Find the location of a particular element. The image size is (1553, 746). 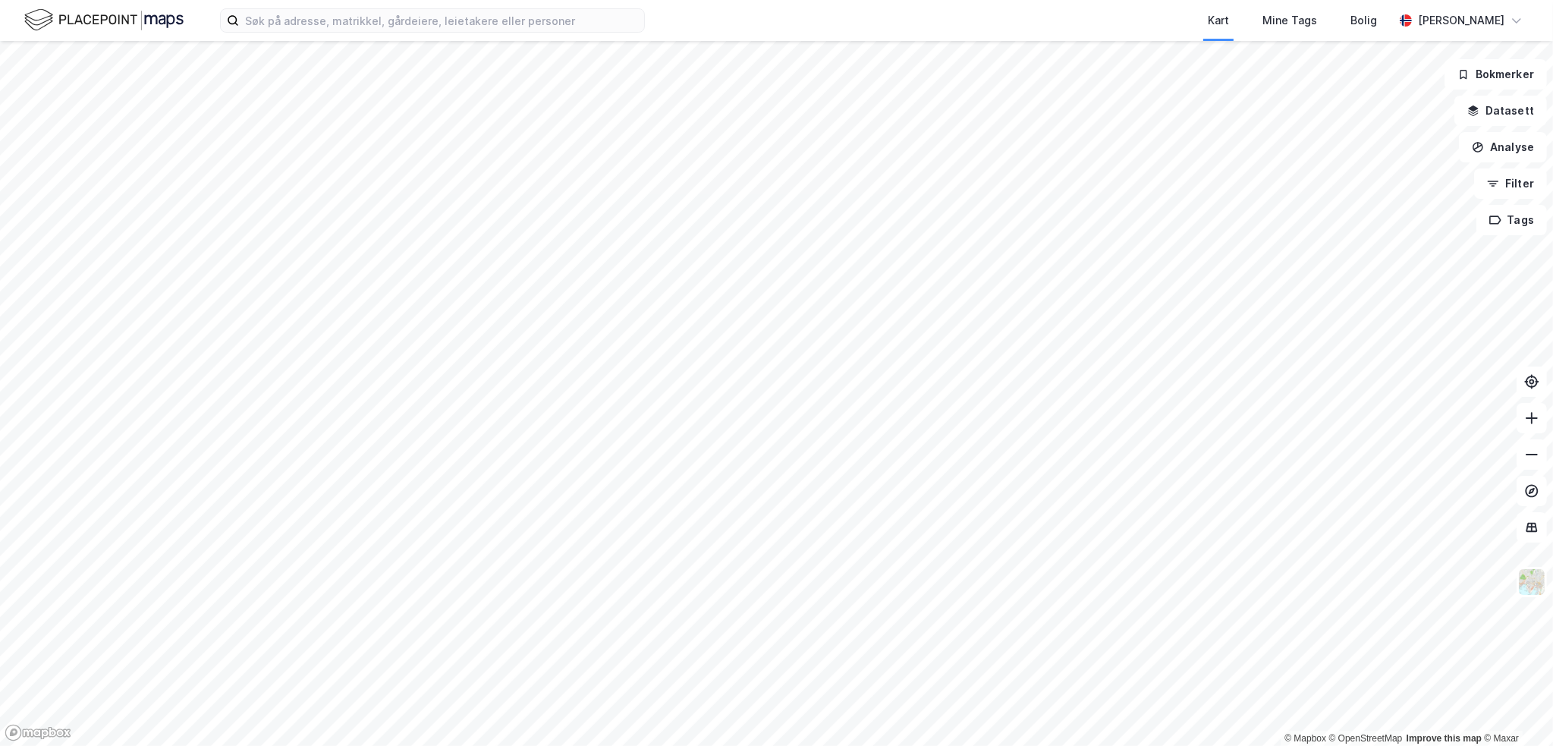

div: Kontrollprogram for chat is located at coordinates (1515, 709).